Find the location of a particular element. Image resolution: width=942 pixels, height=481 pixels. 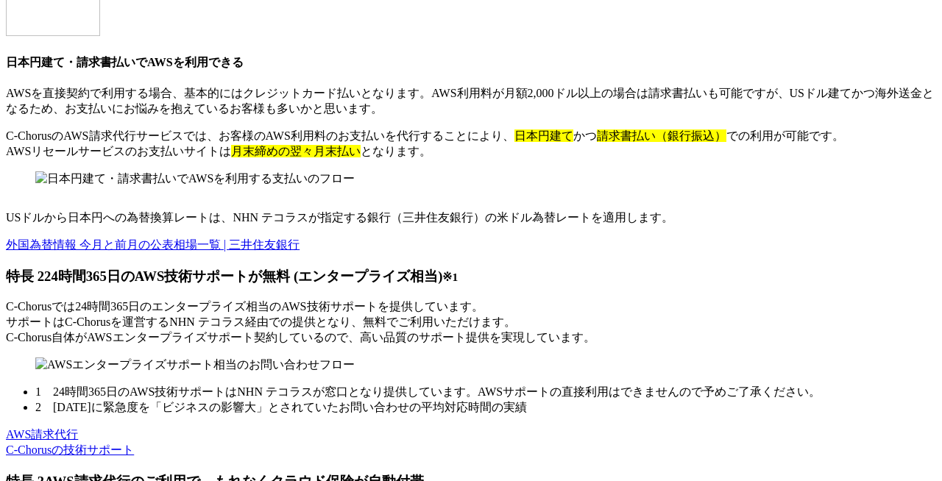

li: 1 24時間365日のAWS技術サポートはNHN テコラスが窓口となり提供しています。AWSサポートの直接利用はできませんので予めご了承ください。 is located at coordinates (486, 392).